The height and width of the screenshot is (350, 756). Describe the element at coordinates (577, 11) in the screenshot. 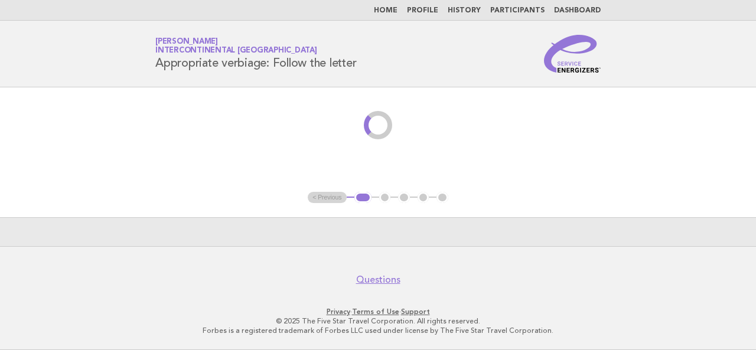

I see `a: Dashboard` at that location.